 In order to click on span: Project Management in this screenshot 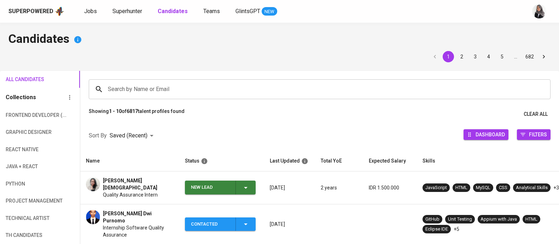, I will do `click(24, 201)`.